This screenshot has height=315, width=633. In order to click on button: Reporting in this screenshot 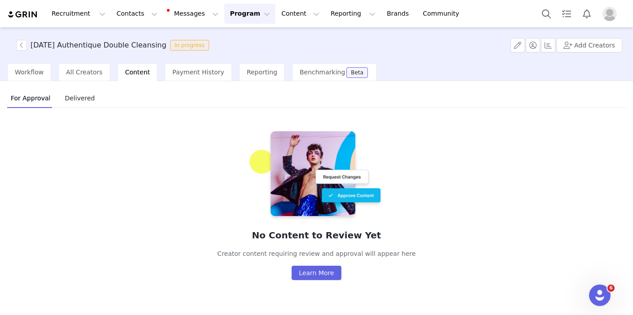, I will do `click(353, 13)`.